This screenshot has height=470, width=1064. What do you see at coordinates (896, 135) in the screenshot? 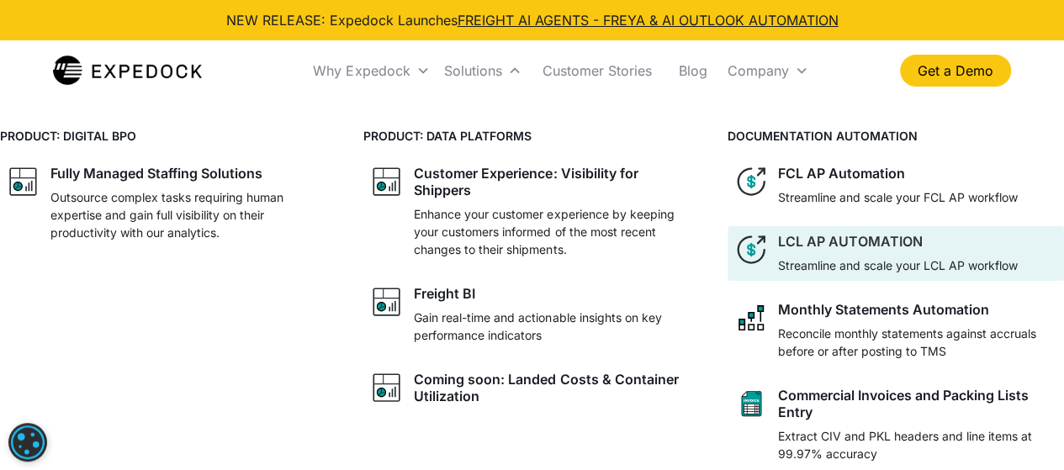
I see `h4: DOCUMENTATION AUTOMATION` at bounding box center [896, 135].